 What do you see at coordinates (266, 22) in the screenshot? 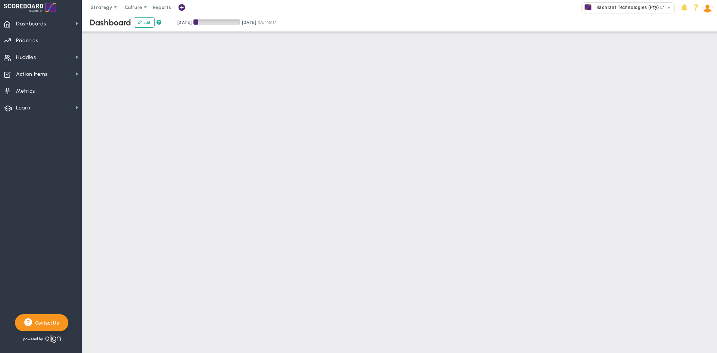
I see `span: (Current)` at bounding box center [266, 22].